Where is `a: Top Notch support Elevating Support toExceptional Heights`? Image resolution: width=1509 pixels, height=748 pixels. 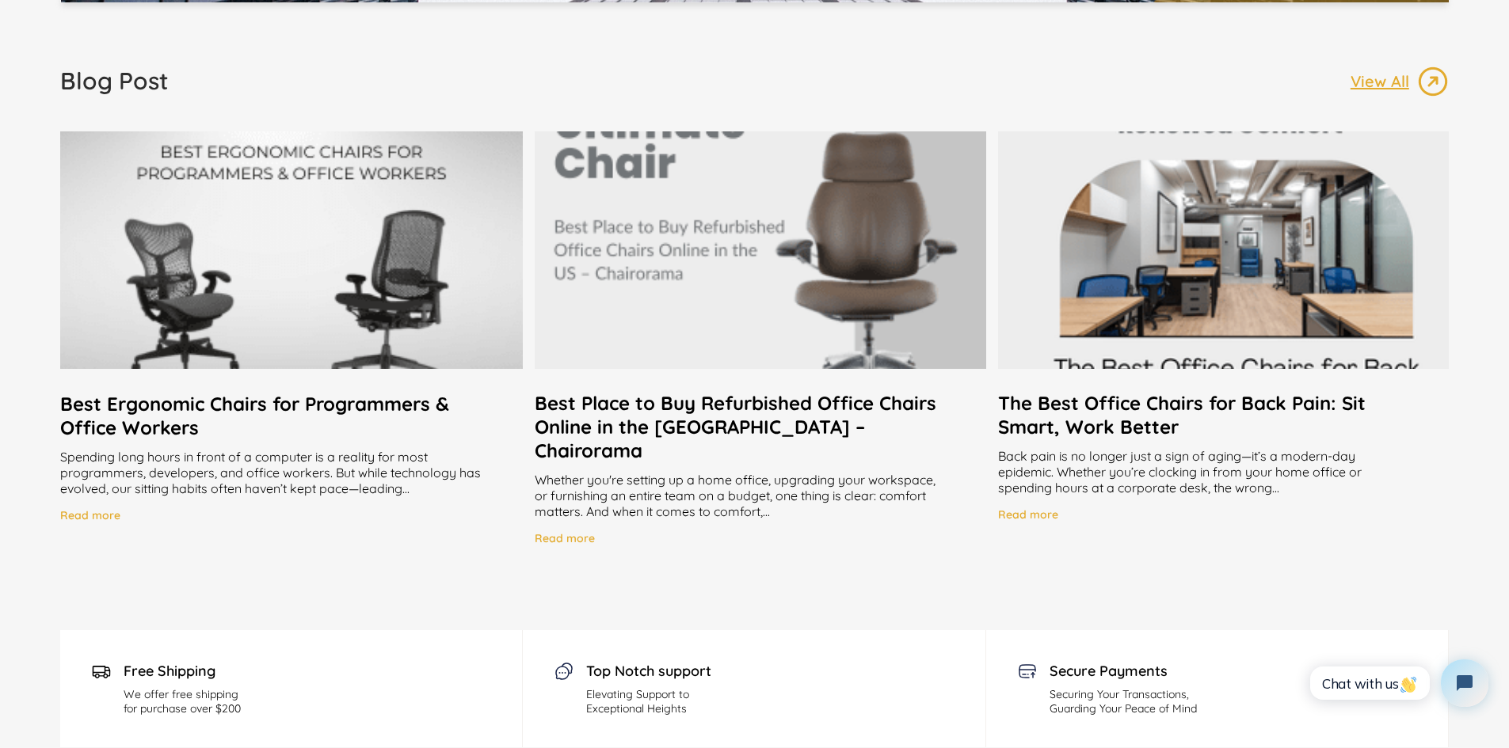
a: Top Notch support Elevating Support toExceptional Heights is located at coordinates (754, 689).